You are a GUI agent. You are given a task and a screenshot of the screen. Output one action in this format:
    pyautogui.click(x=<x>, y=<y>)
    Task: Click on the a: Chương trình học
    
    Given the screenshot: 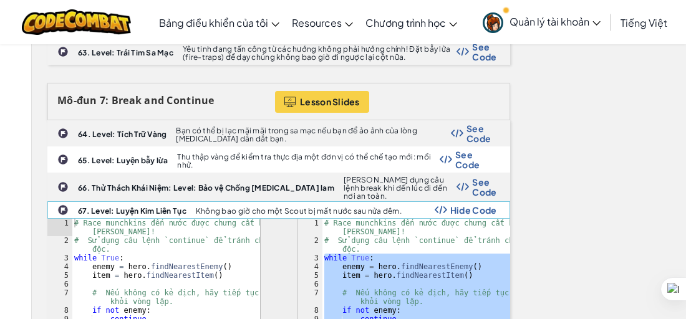 What is the action you would take?
    pyautogui.click(x=411, y=22)
    